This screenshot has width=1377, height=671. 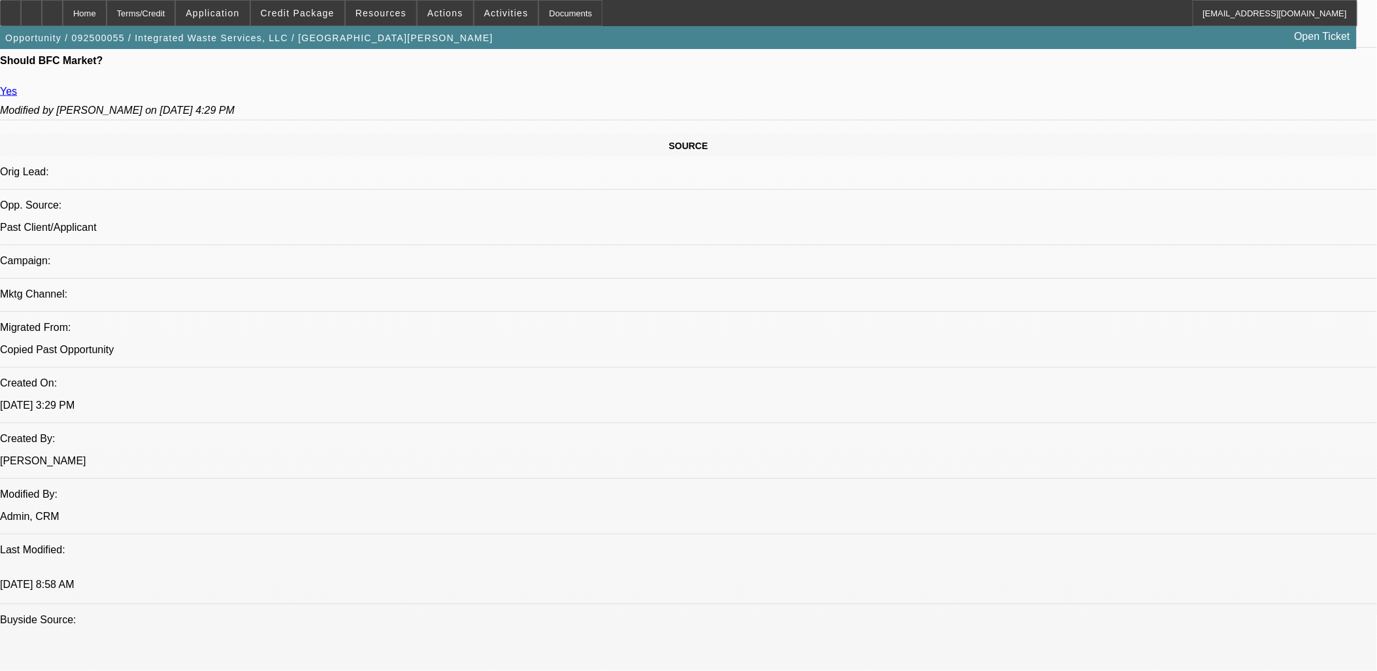 What do you see at coordinates (297, 13) in the screenshot?
I see `span: Credit Package` at bounding box center [297, 13].